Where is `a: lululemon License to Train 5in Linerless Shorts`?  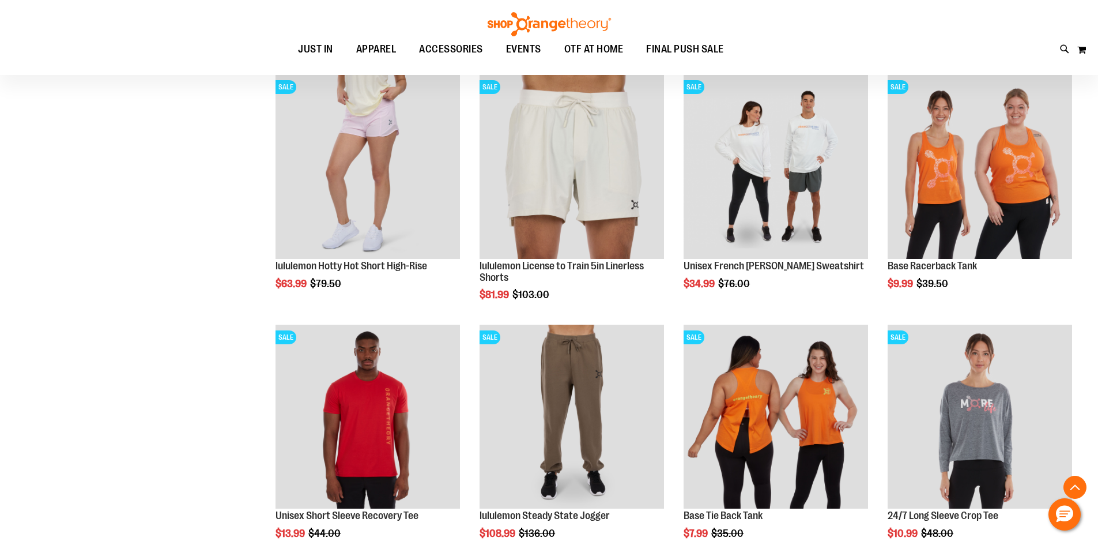 a: lululemon License to Train 5in Linerless Shorts is located at coordinates (562, 272).